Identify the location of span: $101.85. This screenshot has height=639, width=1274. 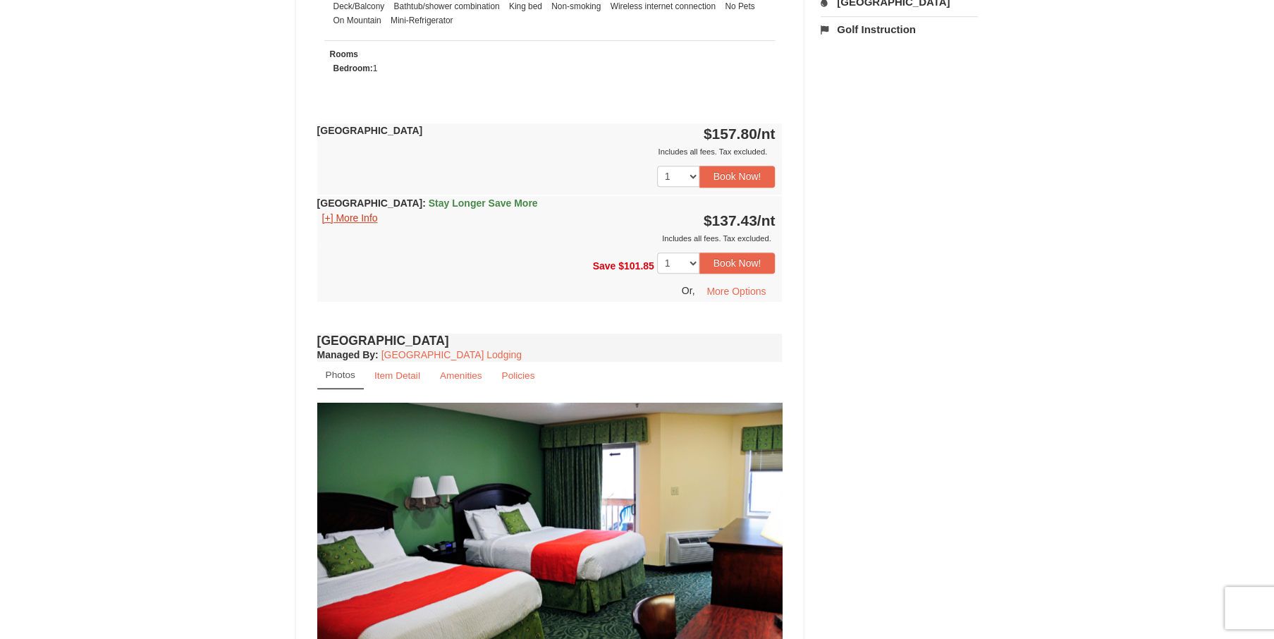
(636, 265).